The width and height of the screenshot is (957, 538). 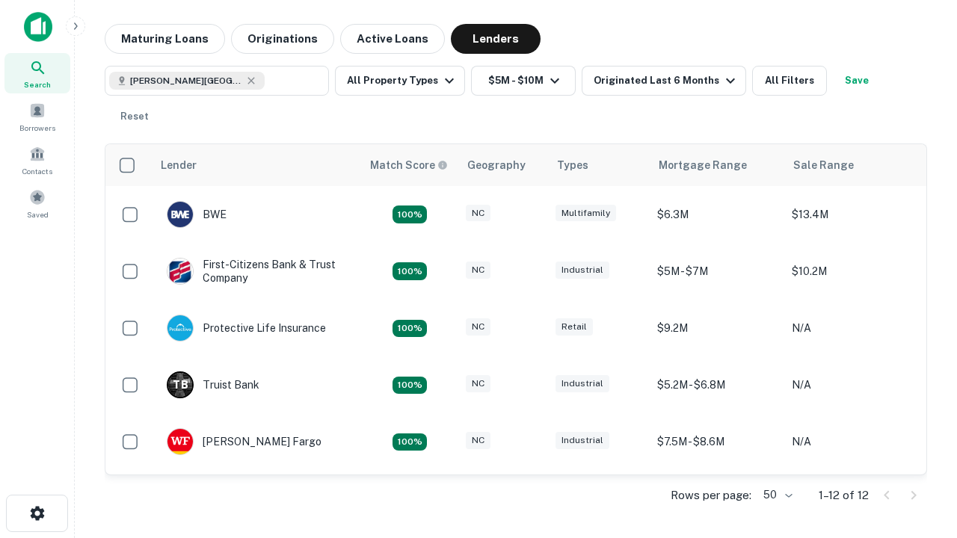 I want to click on div: Geography, so click(x=497, y=165).